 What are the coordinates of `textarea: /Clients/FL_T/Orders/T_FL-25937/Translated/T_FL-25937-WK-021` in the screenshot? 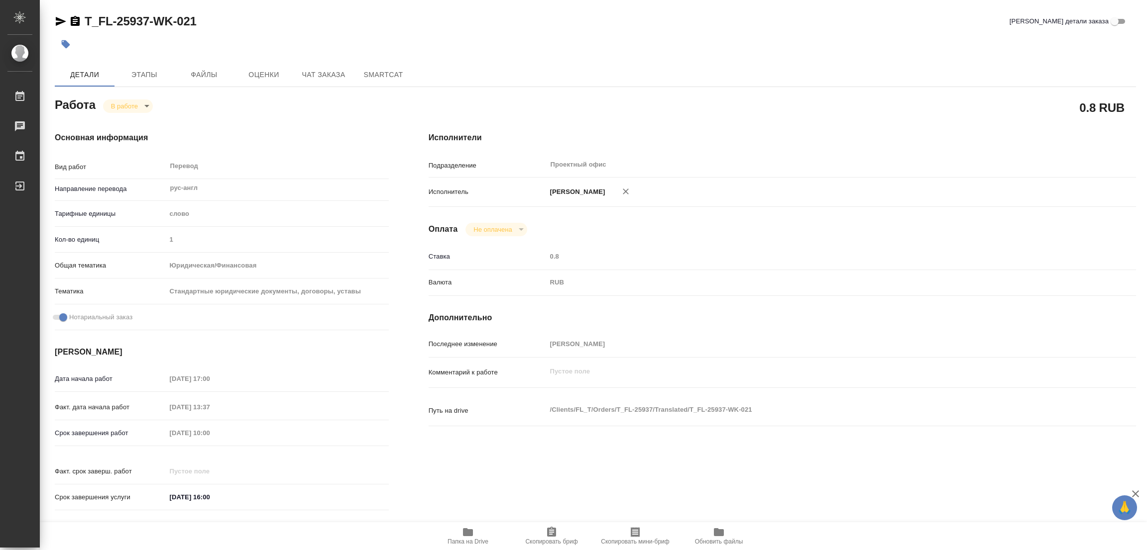 It's located at (812, 410).